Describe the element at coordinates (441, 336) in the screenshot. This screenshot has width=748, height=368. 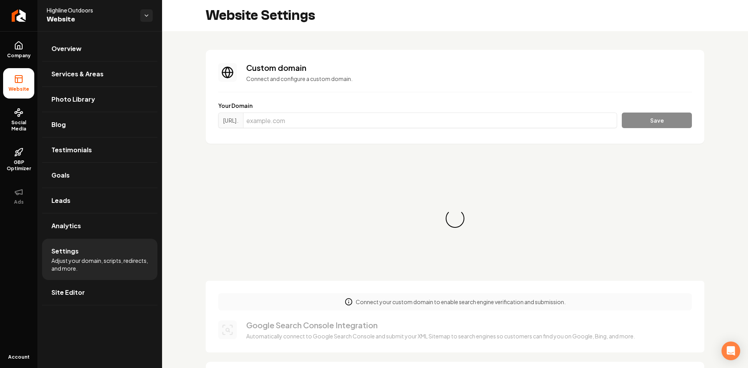
I see `p: Automatically connect to Google Search Console and submit your XML Sitemap to search engines so c...` at that location.